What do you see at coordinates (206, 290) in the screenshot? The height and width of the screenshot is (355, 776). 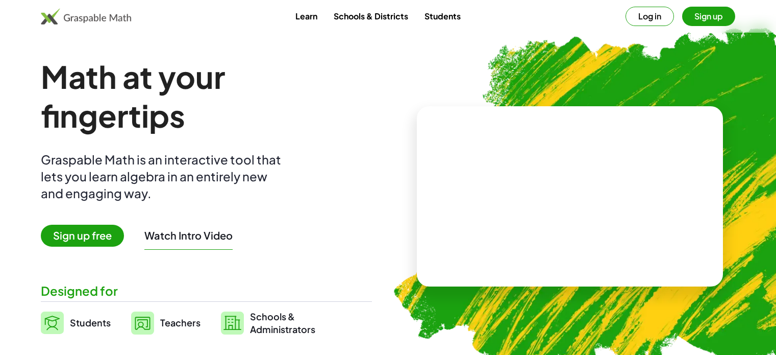 I see `div: Designed for` at bounding box center [206, 290].